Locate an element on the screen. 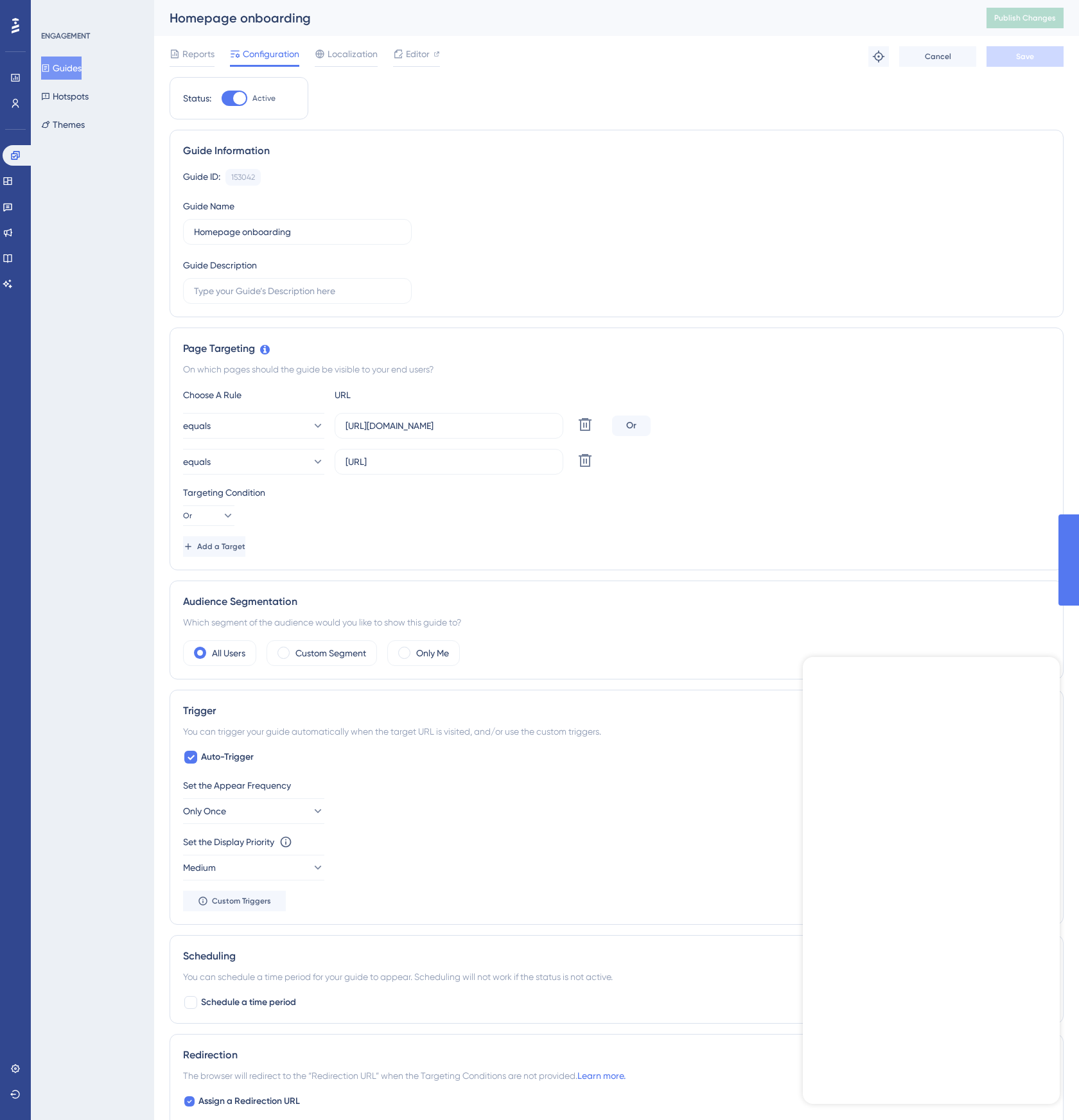  div: You can schedule a time period for your guide to appear. Scheduling will not work if the status i... is located at coordinates (617, 977).